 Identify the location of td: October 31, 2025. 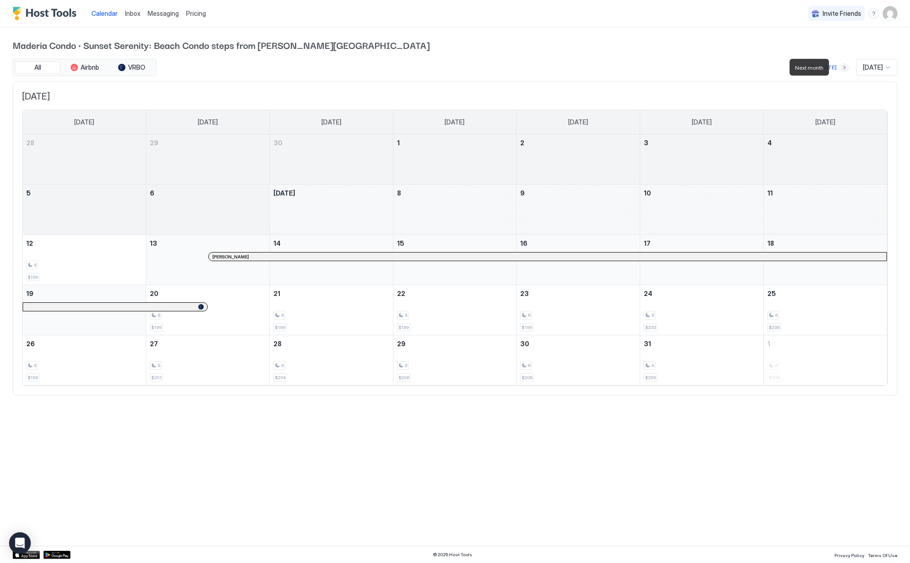
(702, 360).